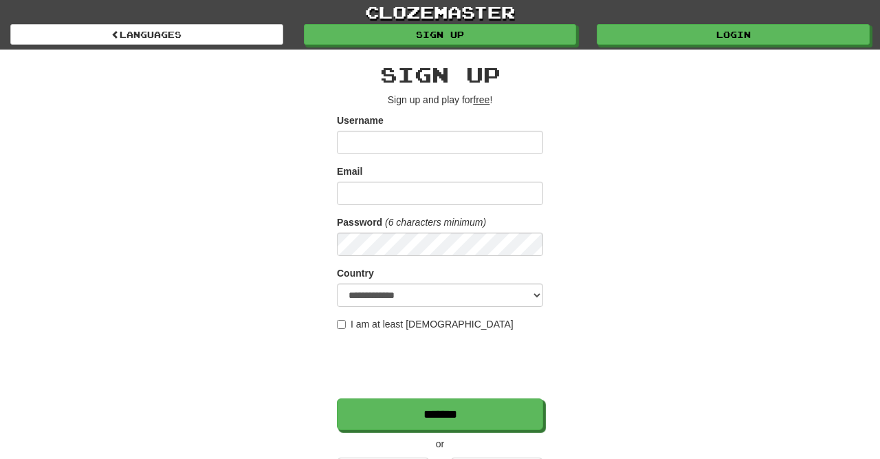  What do you see at coordinates (360, 222) in the screenshot?
I see `label: Password` at bounding box center [360, 222].